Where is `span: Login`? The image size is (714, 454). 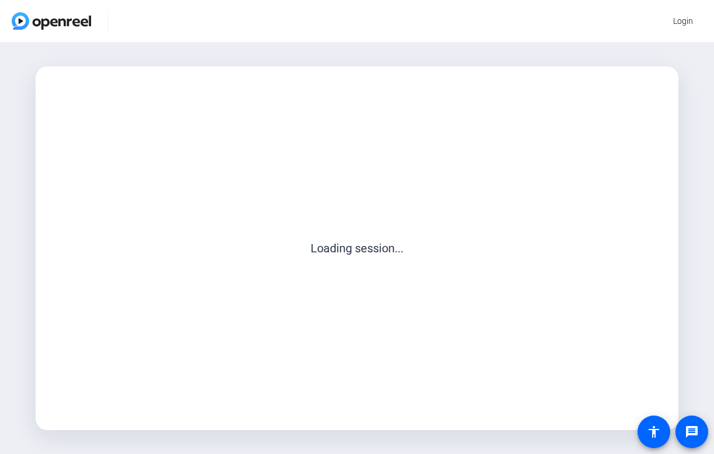 span: Login is located at coordinates (683, 21).